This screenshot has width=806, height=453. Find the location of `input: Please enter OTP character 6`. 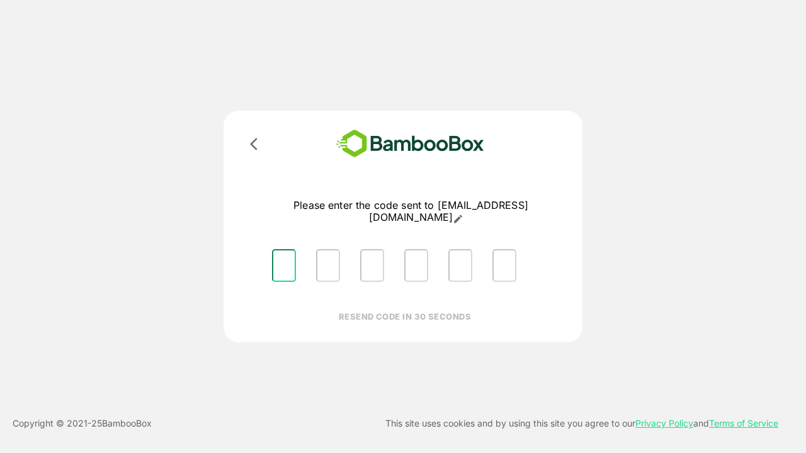

input: Please enter OTP character 6 is located at coordinates (504, 266).